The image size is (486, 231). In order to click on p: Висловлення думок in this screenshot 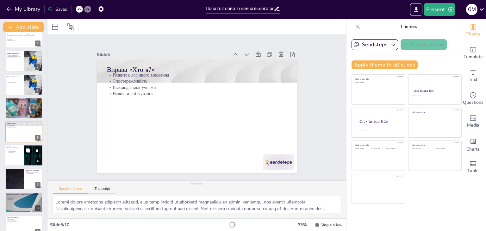, I will do `click(33, 175)`.